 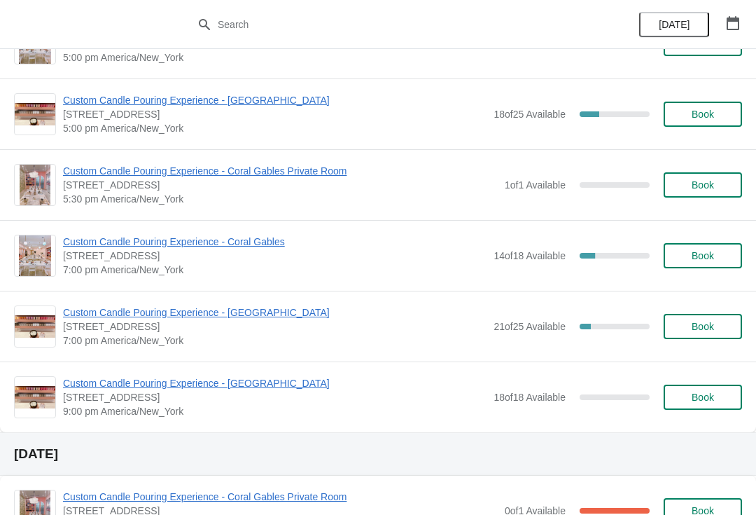 I want to click on span: 18 of 18 Available, so click(x=530, y=397).